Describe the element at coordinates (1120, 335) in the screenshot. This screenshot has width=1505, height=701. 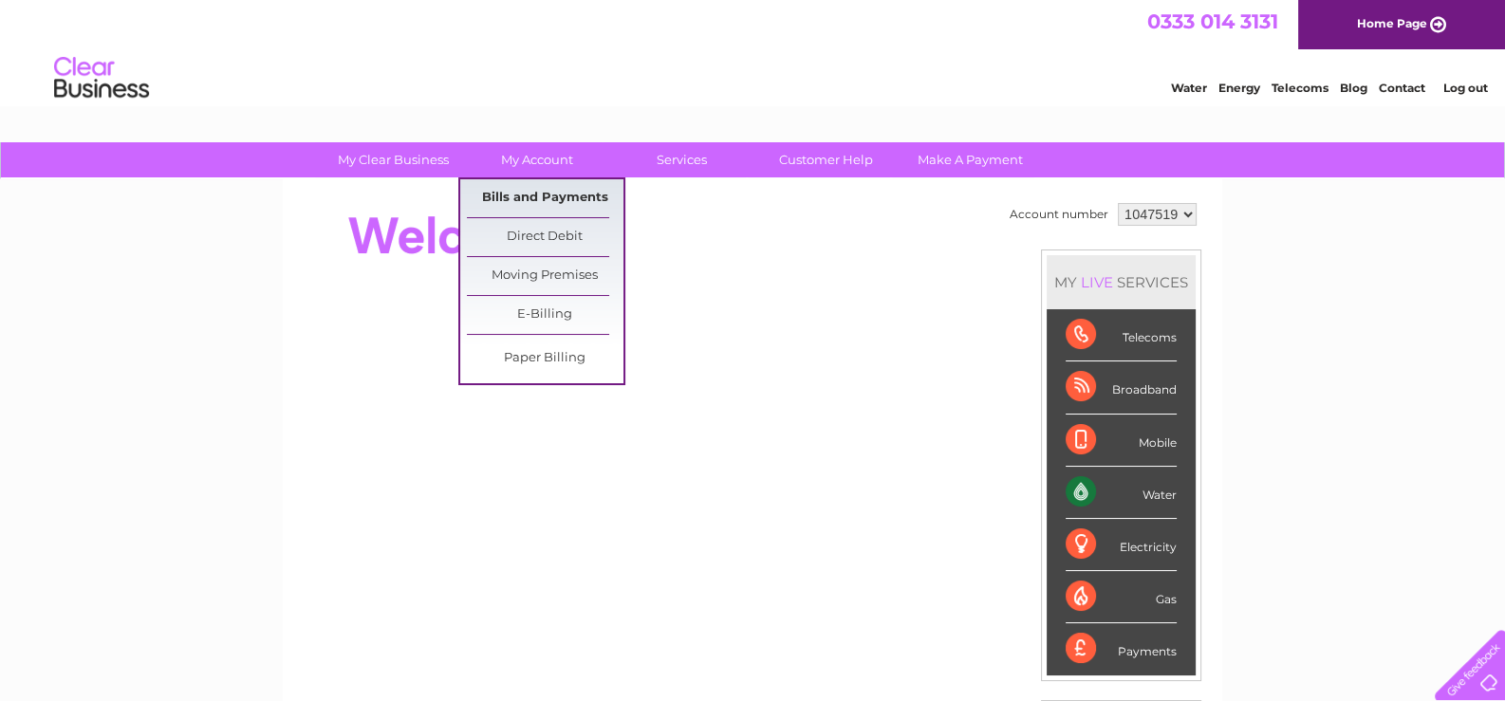
I see `div: Telecoms` at that location.